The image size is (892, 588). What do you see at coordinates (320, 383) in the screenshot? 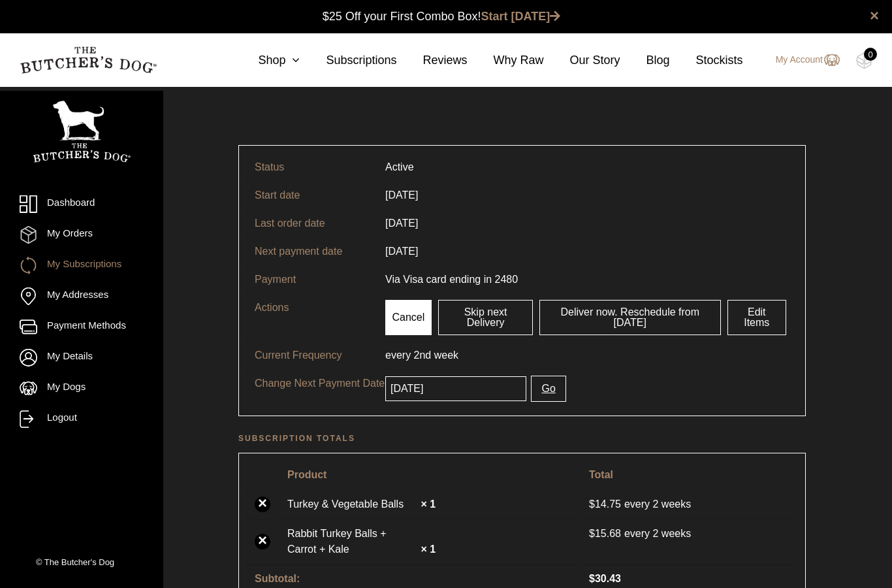
I see `p: Change Next Payment Date` at bounding box center [320, 383].